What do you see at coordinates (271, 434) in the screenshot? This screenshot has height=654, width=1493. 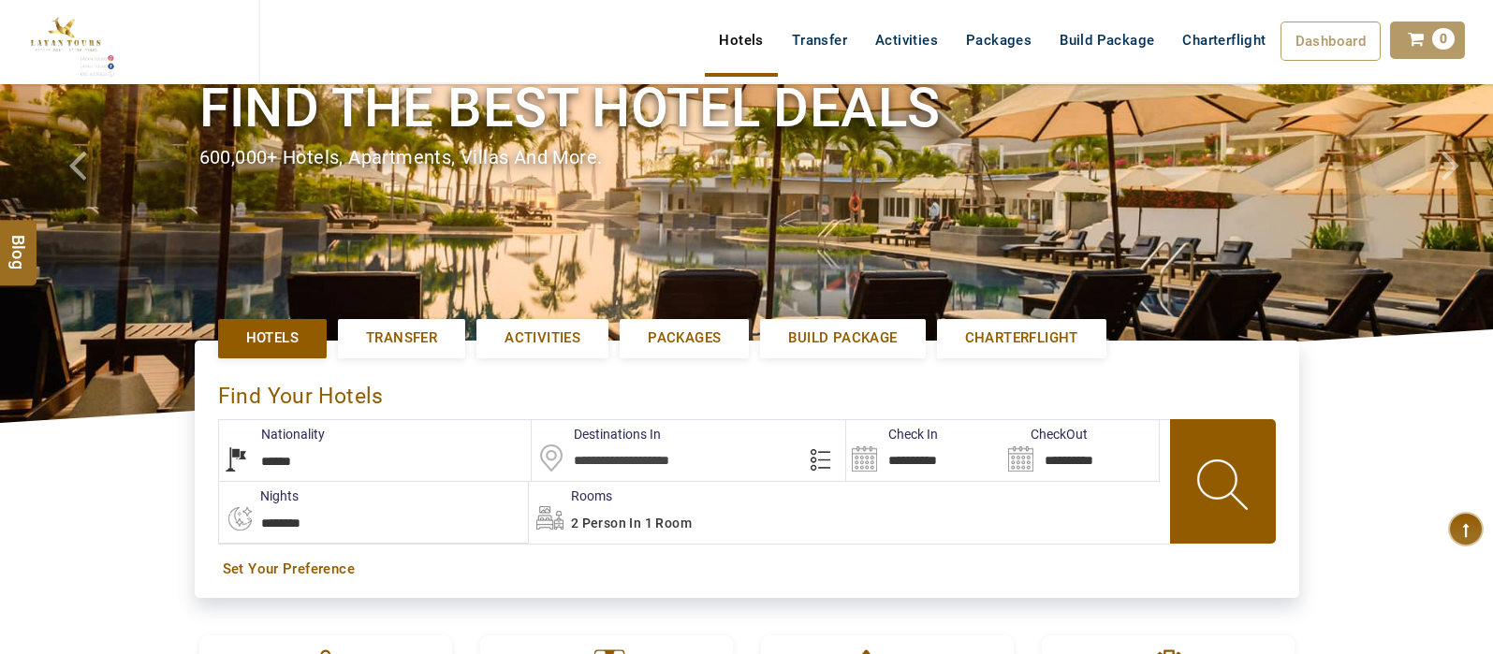 I see `label: Nationality` at bounding box center [271, 434].